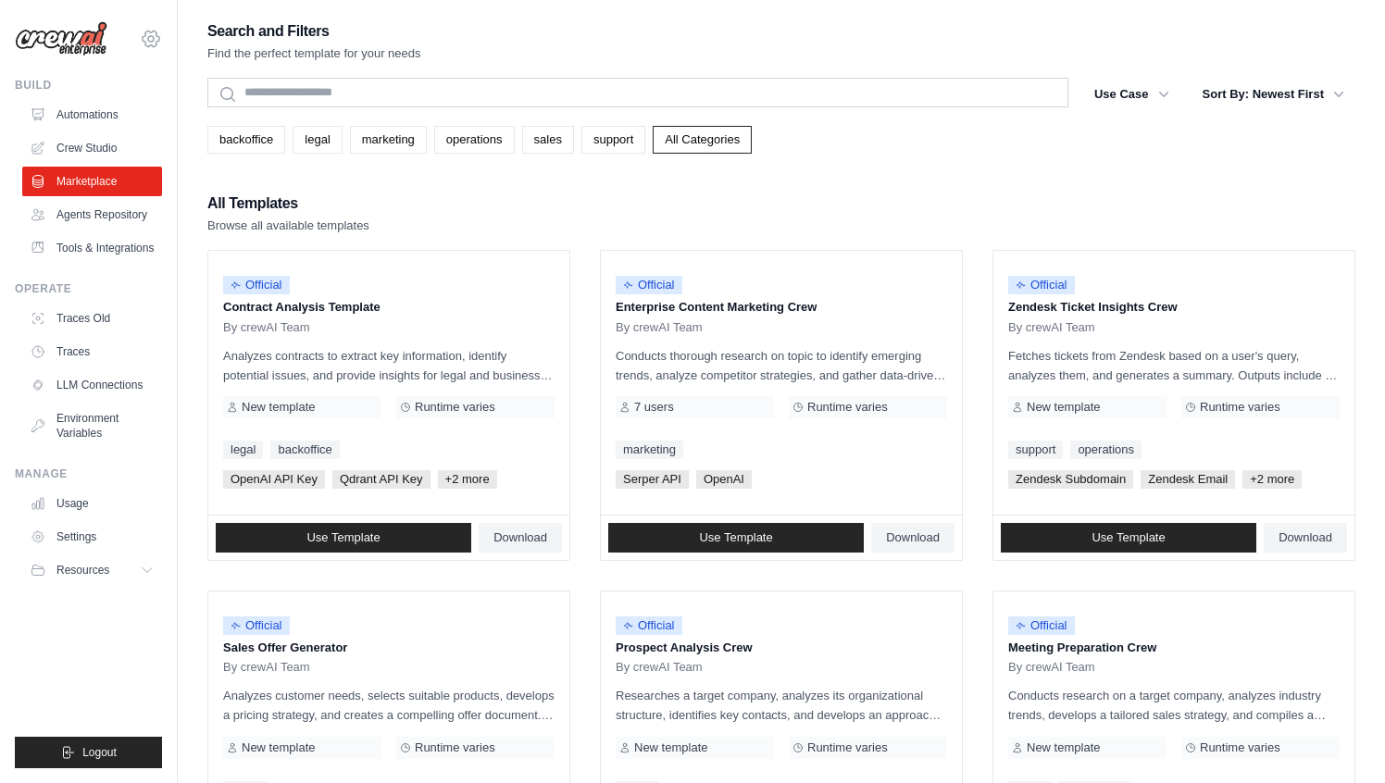  What do you see at coordinates (781, 307) in the screenshot?
I see `p: Enterprise Content Marketing Crew` at bounding box center [781, 307].